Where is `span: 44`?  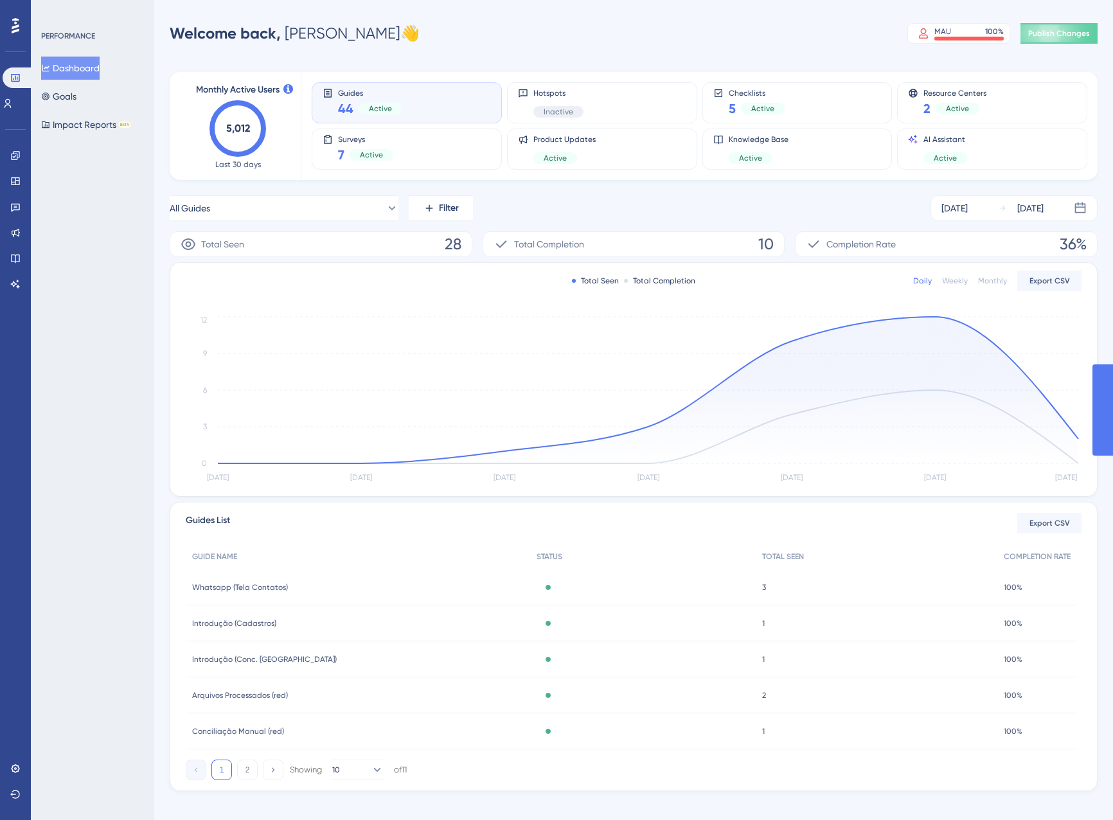 span: 44 is located at coordinates (346, 109).